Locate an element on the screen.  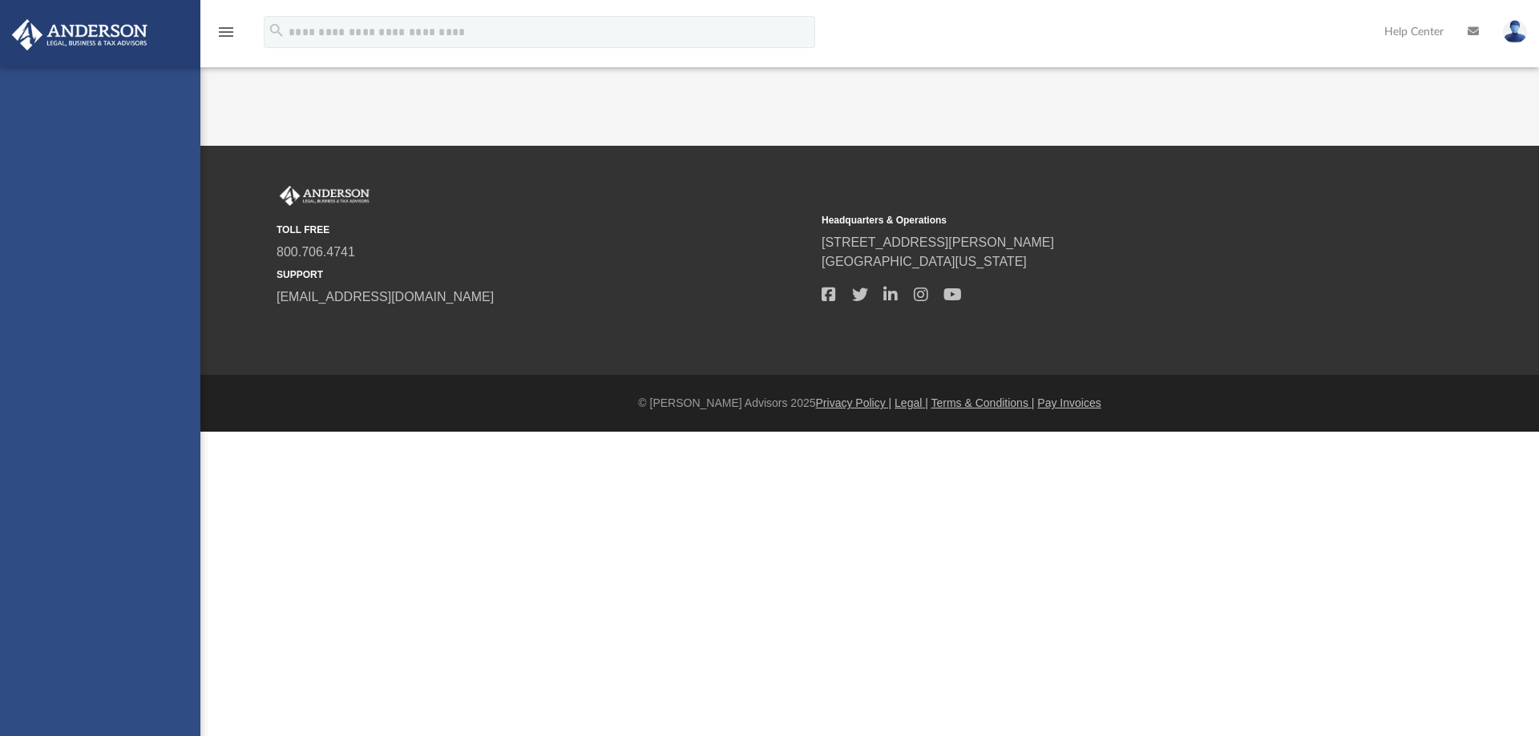
i: search is located at coordinates (276, 30).